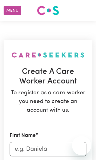  I want to click on input: e.g. Daniela, so click(48, 150).